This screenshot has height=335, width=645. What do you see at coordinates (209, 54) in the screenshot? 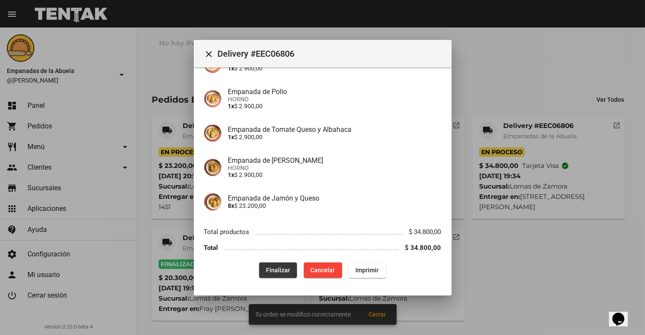
I see `button: Cerrar` at bounding box center [209, 54].